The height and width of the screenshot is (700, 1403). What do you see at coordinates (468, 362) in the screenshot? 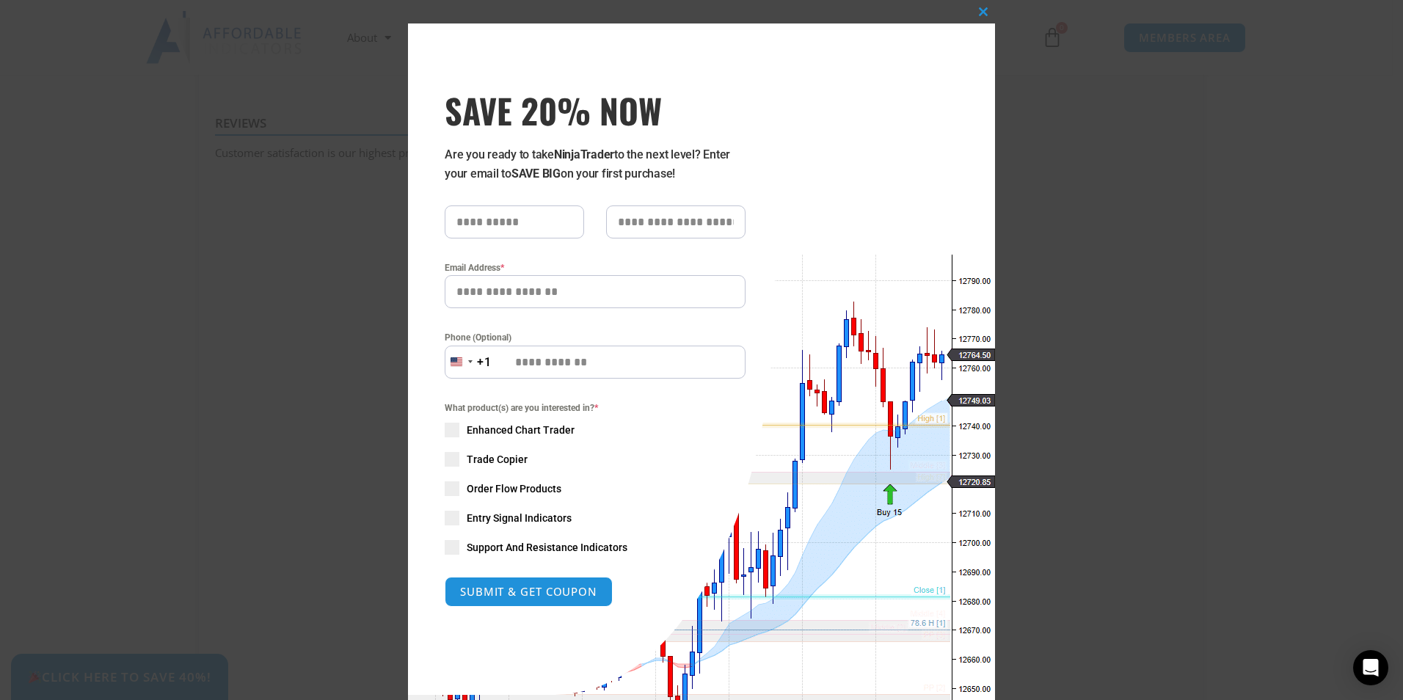
I see `button: Selected country` at bounding box center [468, 362].